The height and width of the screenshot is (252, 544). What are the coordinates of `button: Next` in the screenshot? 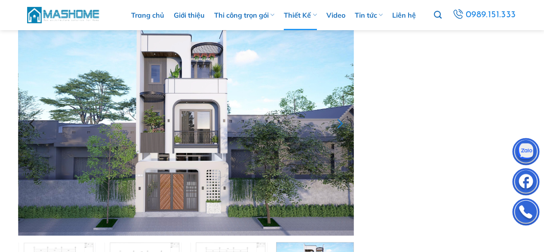 It's located at (339, 123).